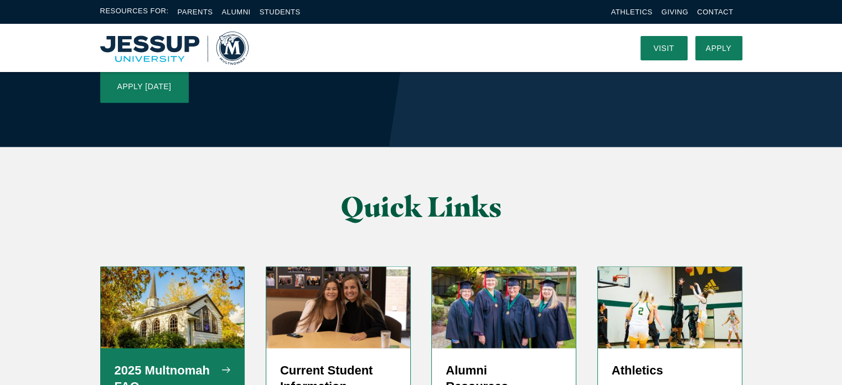 This screenshot has width=842, height=385. Describe the element at coordinates (715, 12) in the screenshot. I see `a: Contact` at that location.